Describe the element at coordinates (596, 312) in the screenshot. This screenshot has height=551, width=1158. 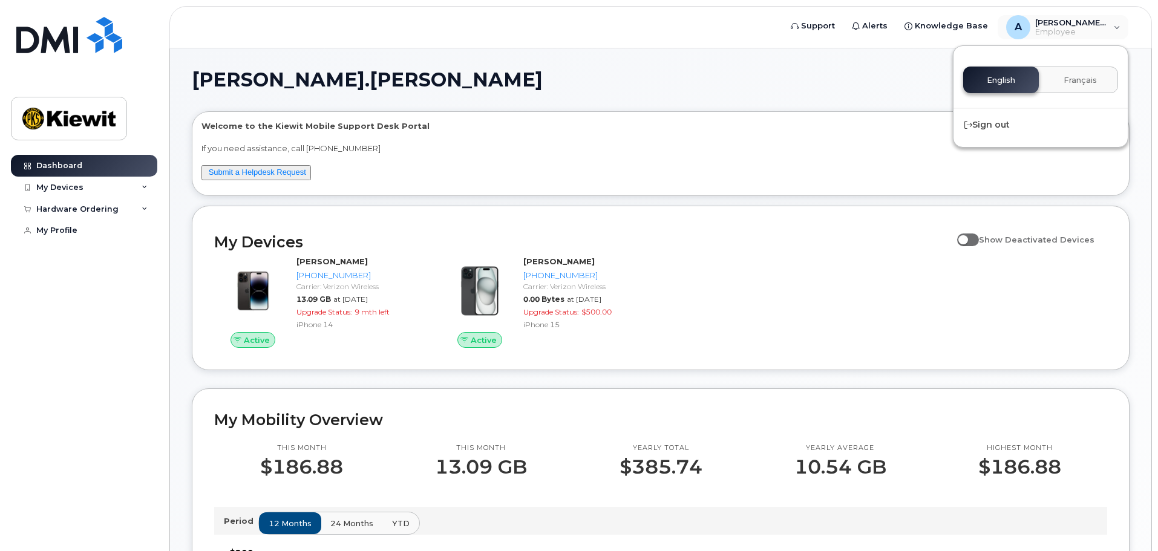
I see `span: $500.00` at that location.